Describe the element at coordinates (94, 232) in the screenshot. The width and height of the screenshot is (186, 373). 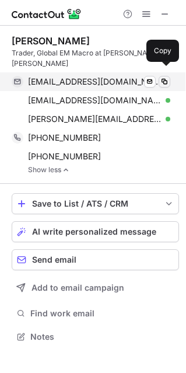
I see `span: AI write personalized message` at that location.